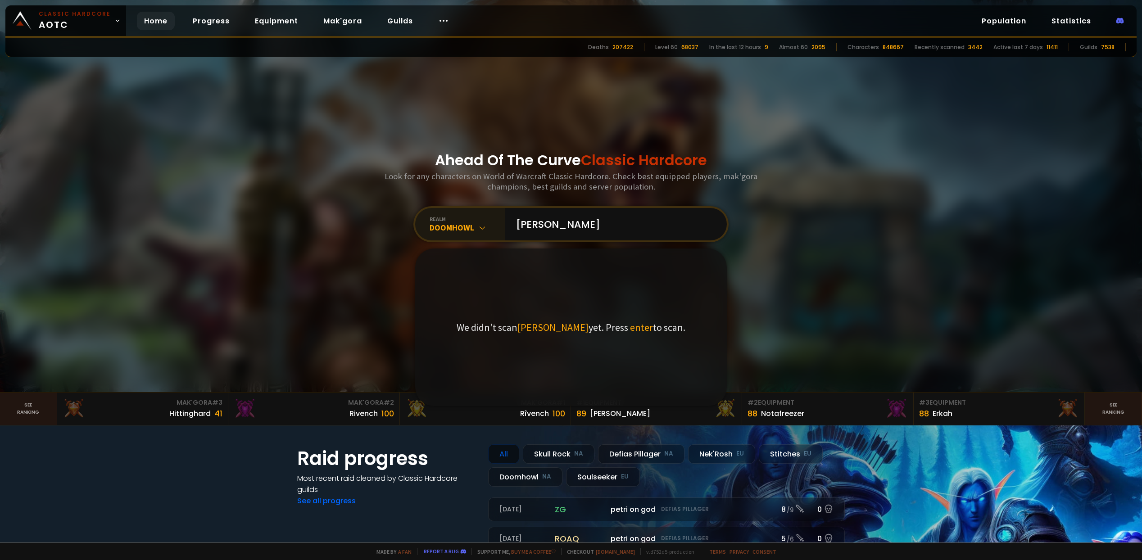 The height and width of the screenshot is (560, 1142). I want to click on h1: Raid progress, so click(387, 459).